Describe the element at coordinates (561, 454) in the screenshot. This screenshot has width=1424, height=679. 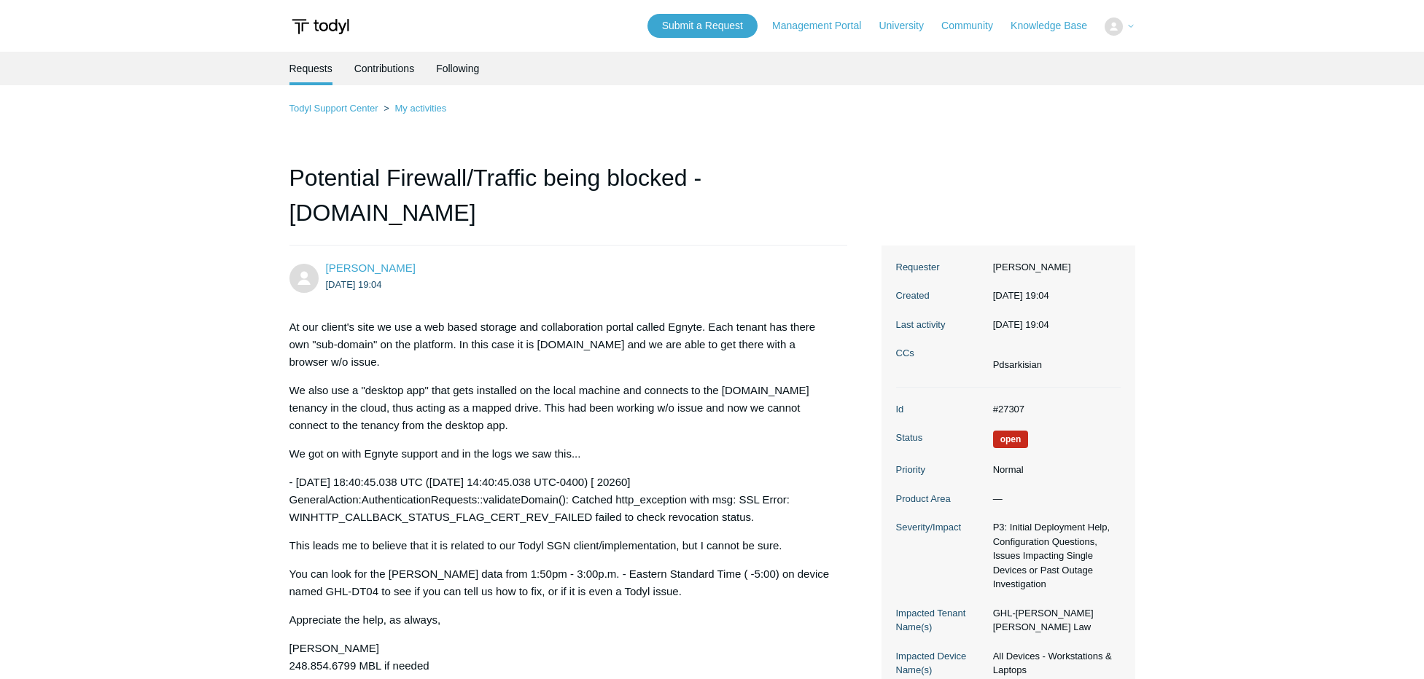
I see `p: We got on with Egnyte support and in the logs we saw this...` at that location.